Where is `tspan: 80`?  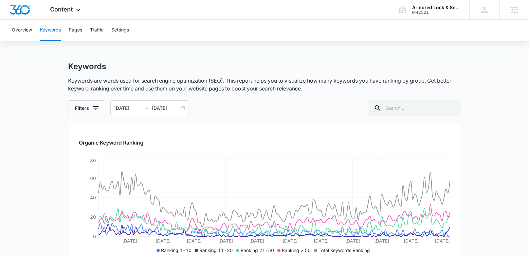
tspan: 80 is located at coordinates (93, 160).